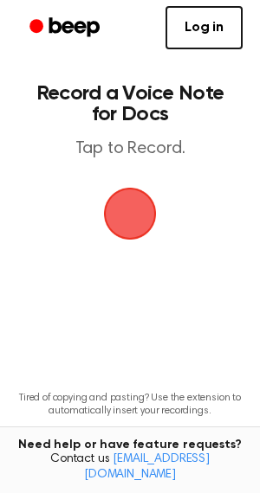 The image size is (260, 493). What do you see at coordinates (130, 149) in the screenshot?
I see `p: Tap to Record.` at bounding box center [130, 149].